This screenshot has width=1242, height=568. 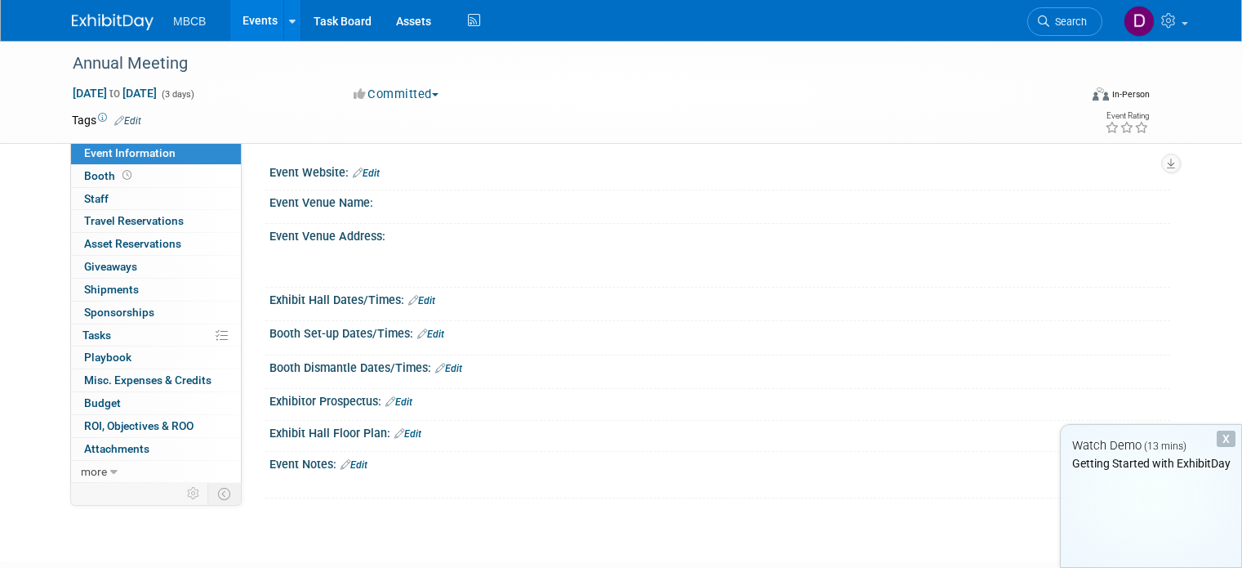 What do you see at coordinates (102, 403) in the screenshot?
I see `span: Budget` at bounding box center [102, 403].